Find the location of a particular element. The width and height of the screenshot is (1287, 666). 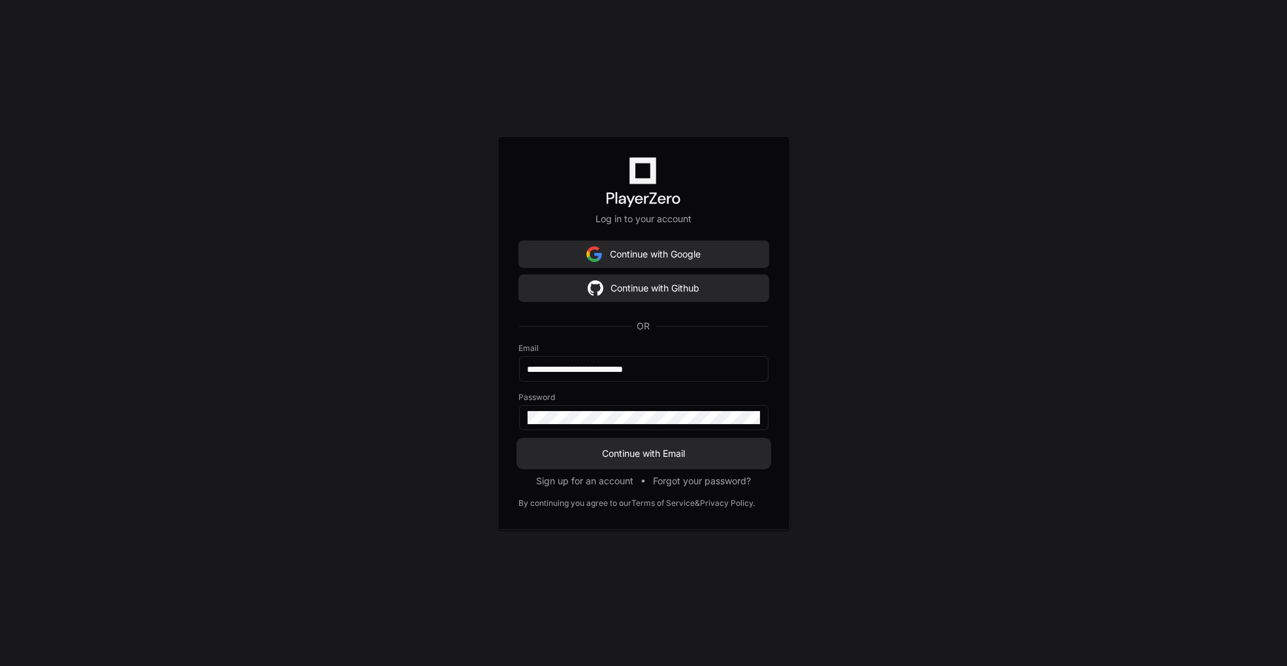

button: Continue with Google is located at coordinates (644, 254).